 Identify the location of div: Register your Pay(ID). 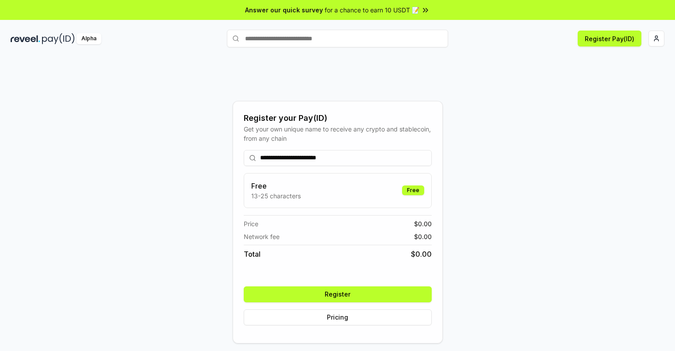
(338, 118).